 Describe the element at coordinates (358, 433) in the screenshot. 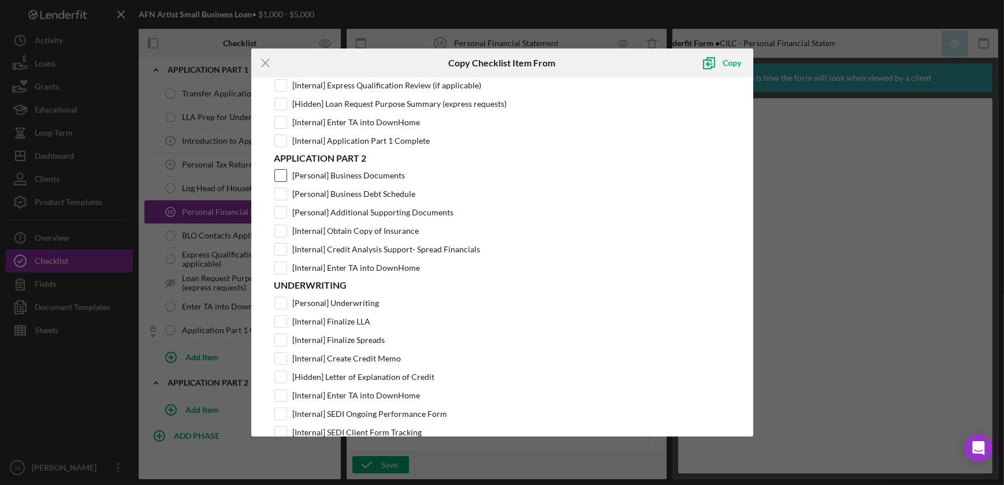

I see `label: [Internal] SEDI Client Form Tracking` at that location.